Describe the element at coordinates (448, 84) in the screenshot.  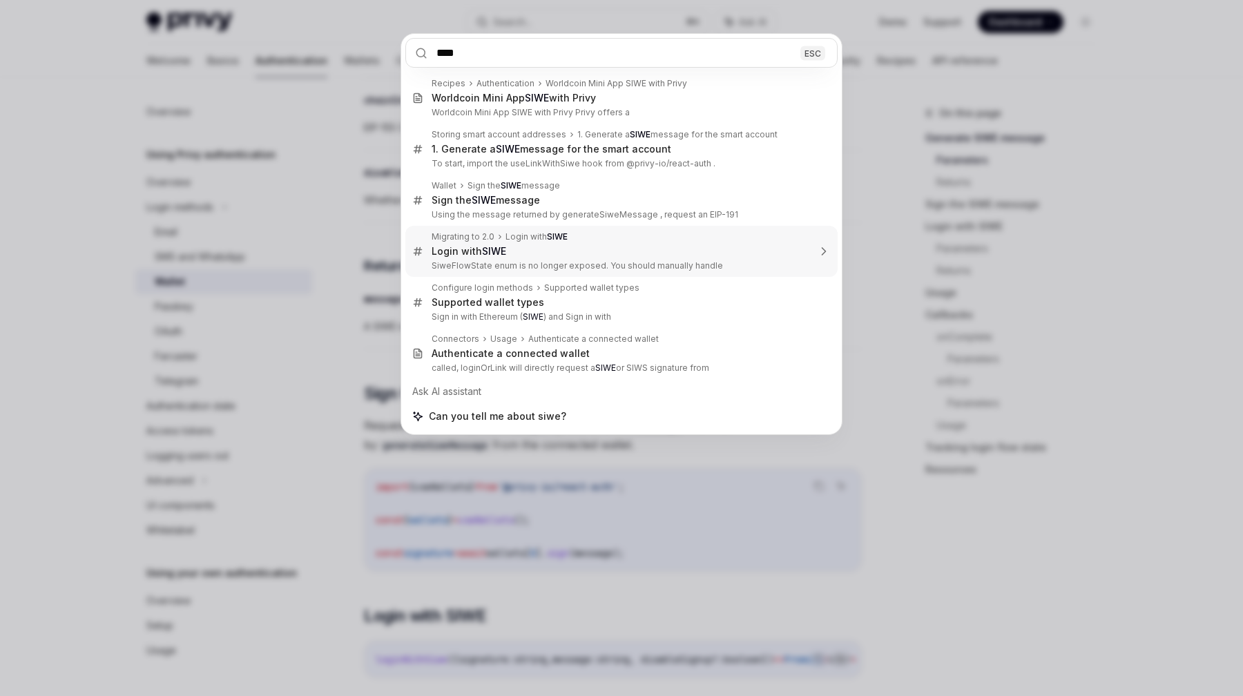
I see `div: Recipes` at that location.